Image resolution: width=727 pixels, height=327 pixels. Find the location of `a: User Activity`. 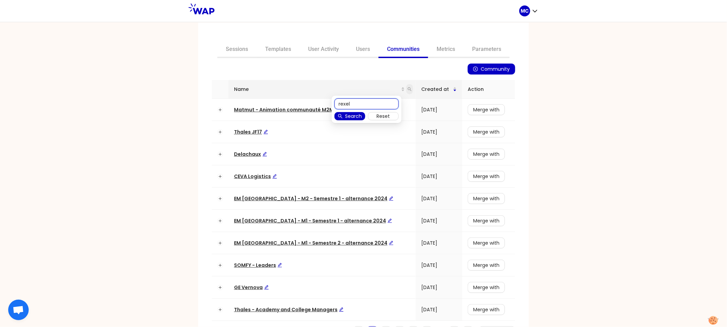

a: User Activity is located at coordinates (324, 50).